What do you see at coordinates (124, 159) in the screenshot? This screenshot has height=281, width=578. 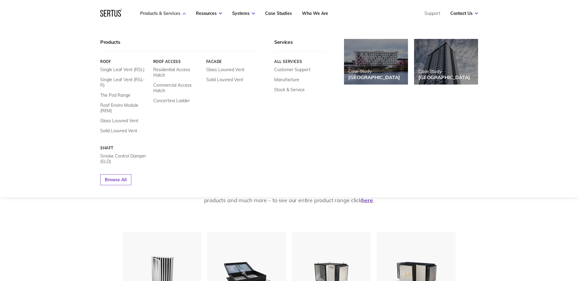 I see `a: Smoke Control Damper (SLD)` at bounding box center [124, 159].